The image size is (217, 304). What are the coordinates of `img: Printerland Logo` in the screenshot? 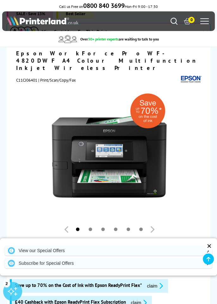 It's located at (42, 21).